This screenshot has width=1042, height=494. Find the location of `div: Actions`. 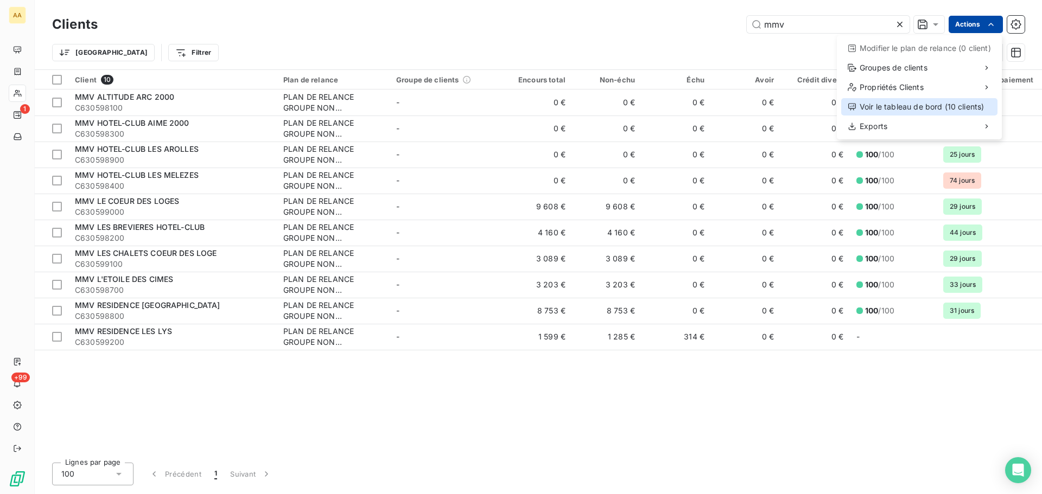

div: Actions is located at coordinates (919, 87).